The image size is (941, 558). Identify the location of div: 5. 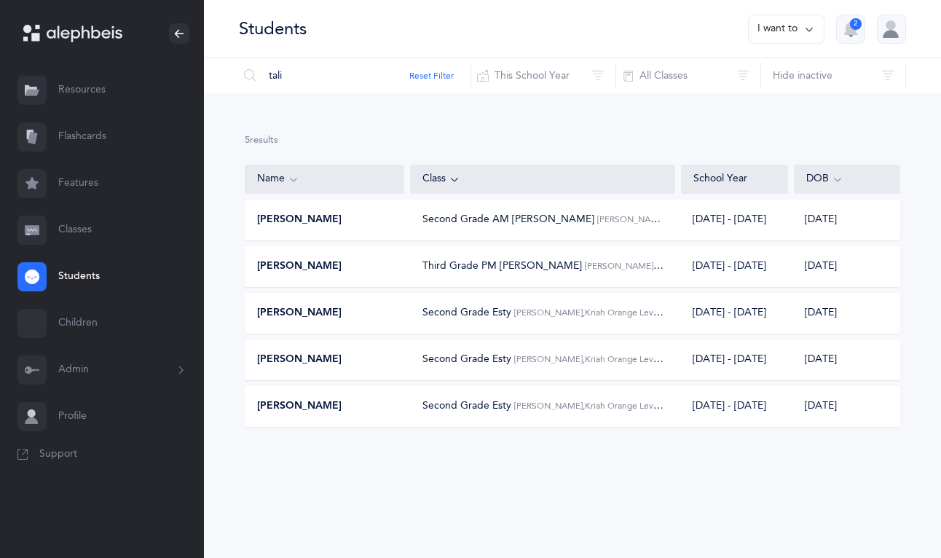
(572, 141).